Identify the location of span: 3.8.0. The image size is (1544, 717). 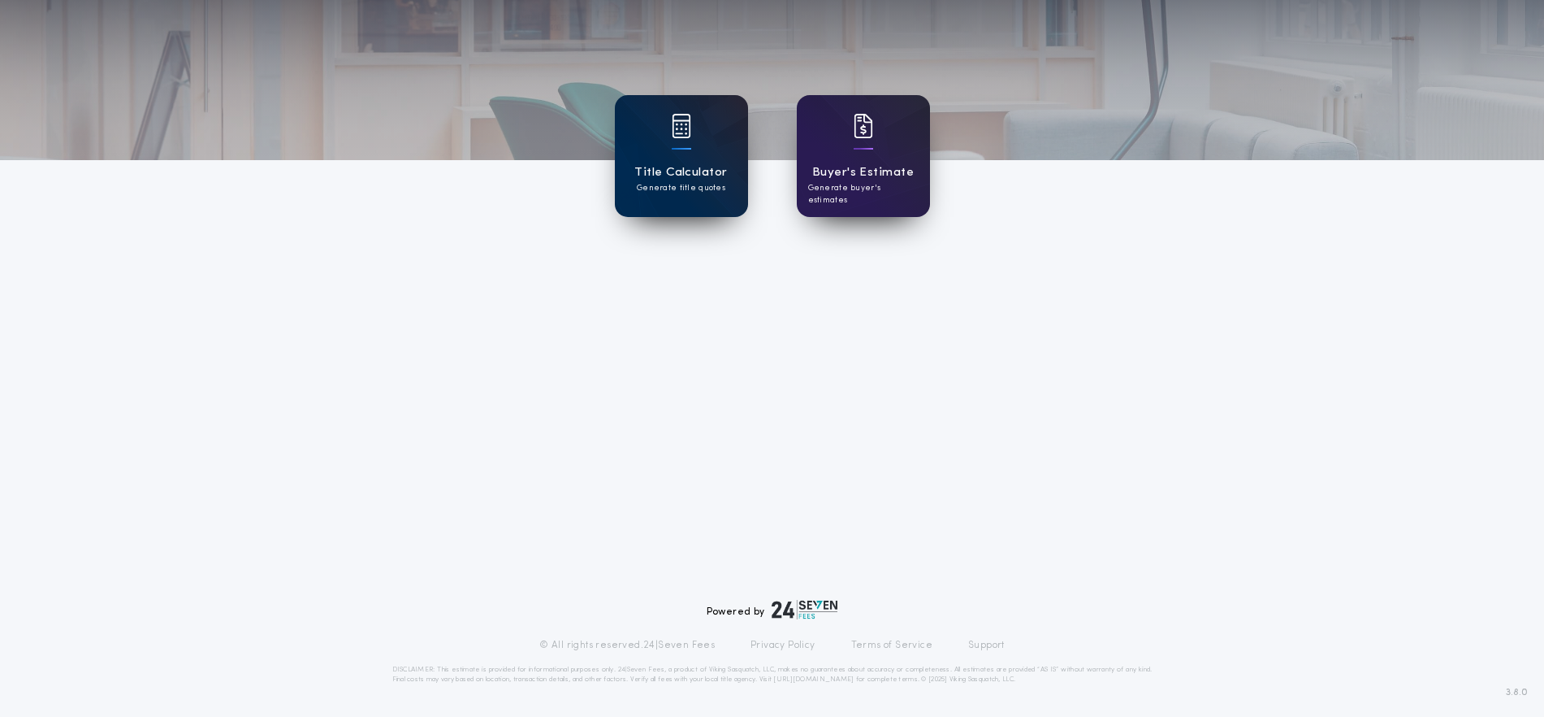
(1517, 692).